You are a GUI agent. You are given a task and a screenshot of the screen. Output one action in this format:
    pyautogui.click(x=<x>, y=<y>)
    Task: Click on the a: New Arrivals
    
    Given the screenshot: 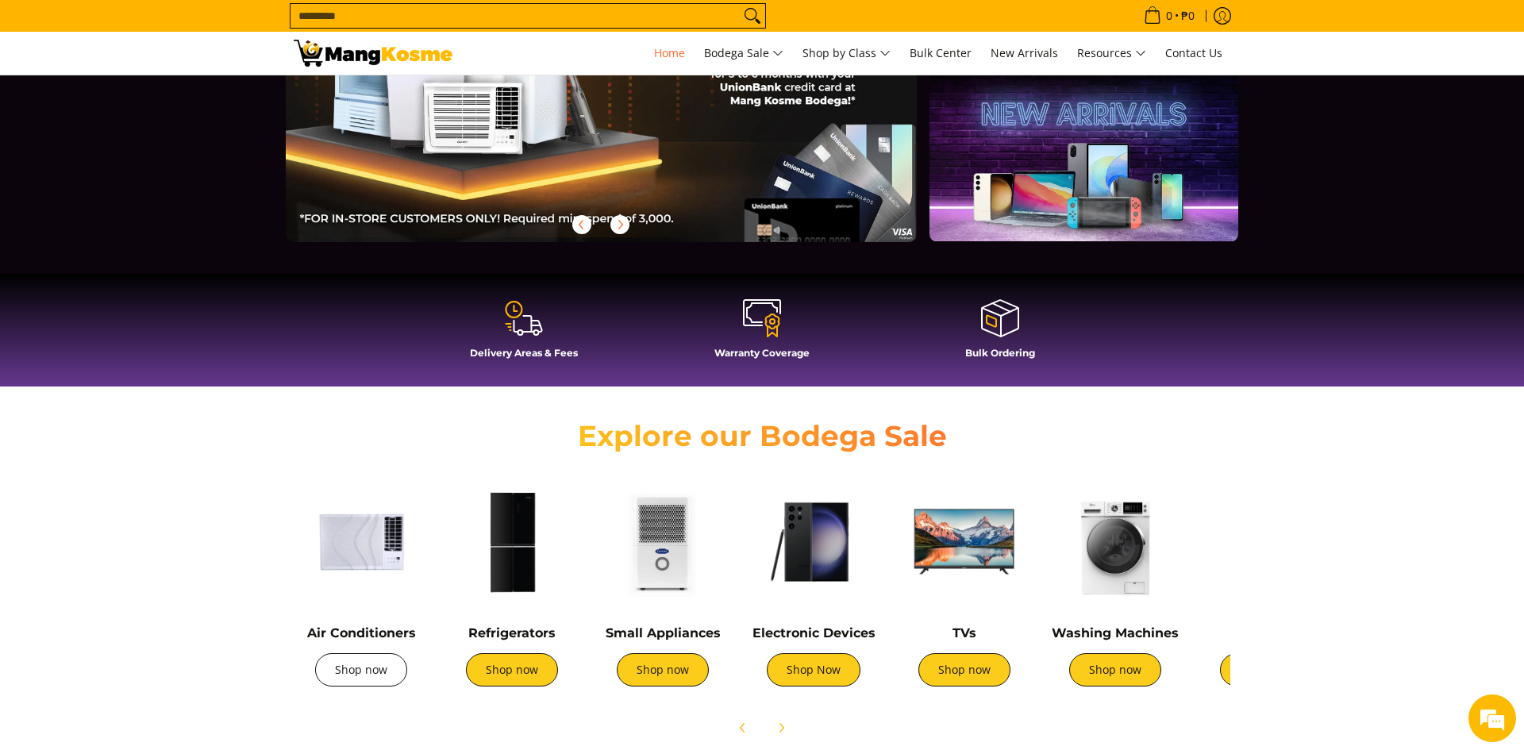 What is the action you would take?
    pyautogui.click(x=1024, y=53)
    